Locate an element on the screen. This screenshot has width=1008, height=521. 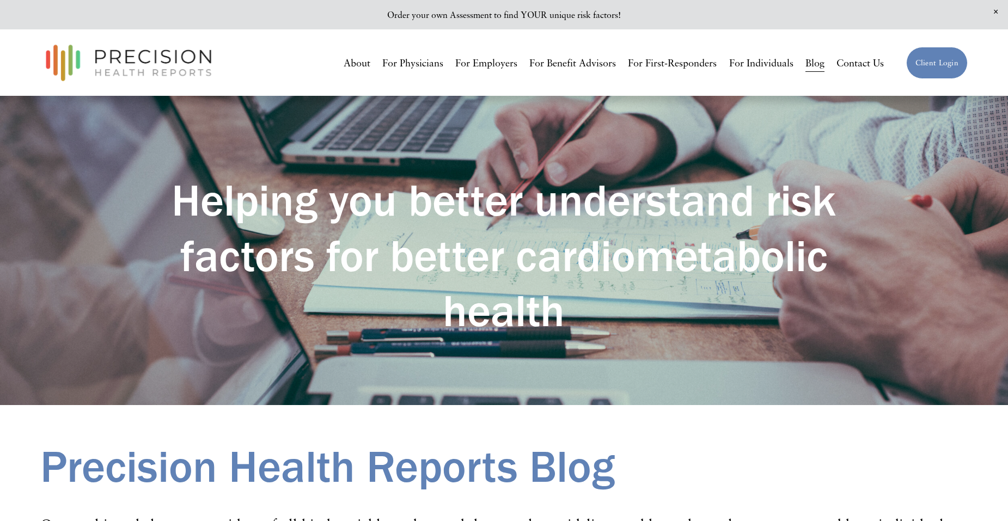
a: For Individuals is located at coordinates (761, 63).